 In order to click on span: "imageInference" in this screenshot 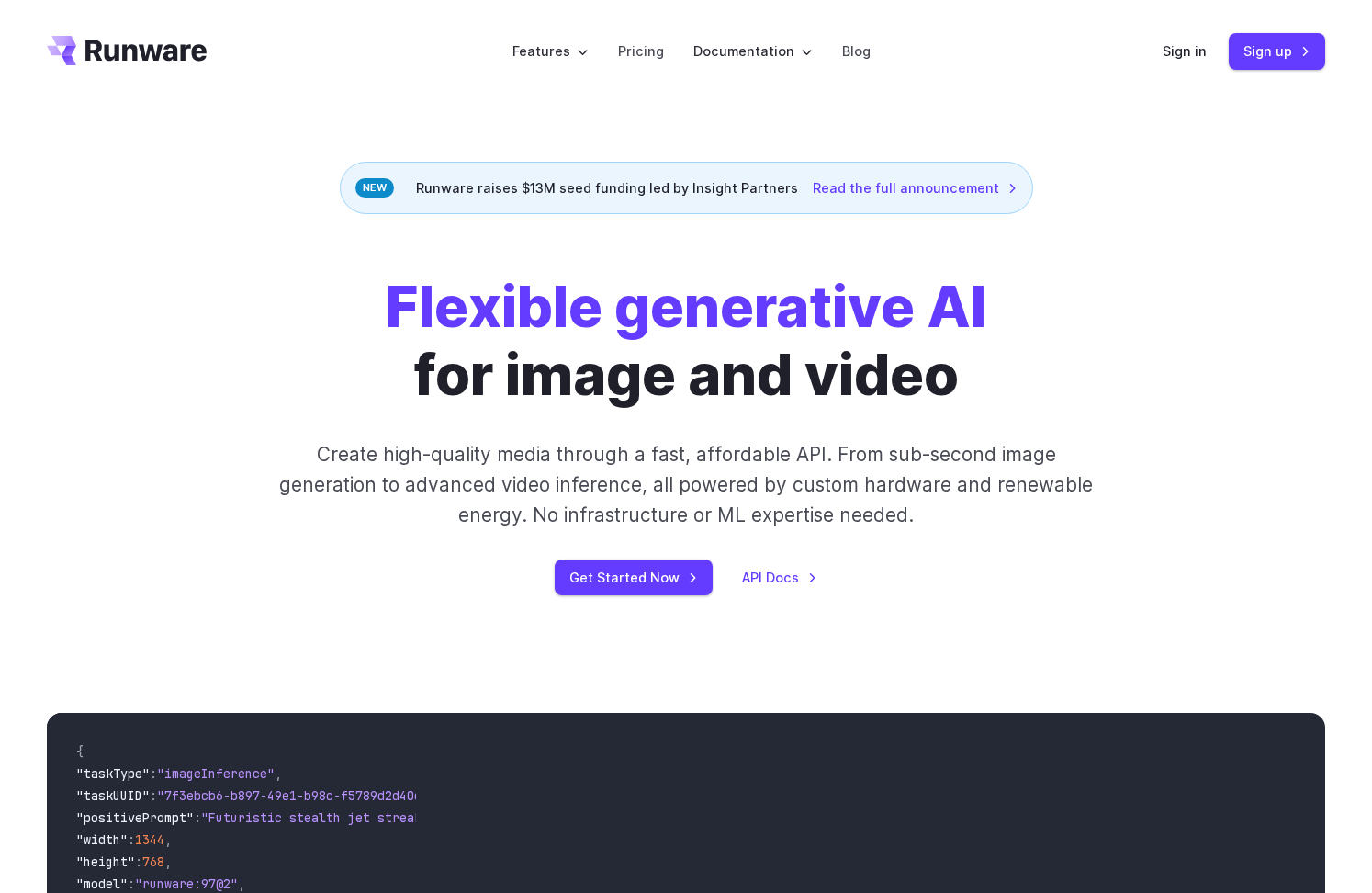, I will do `click(215, 773)`.